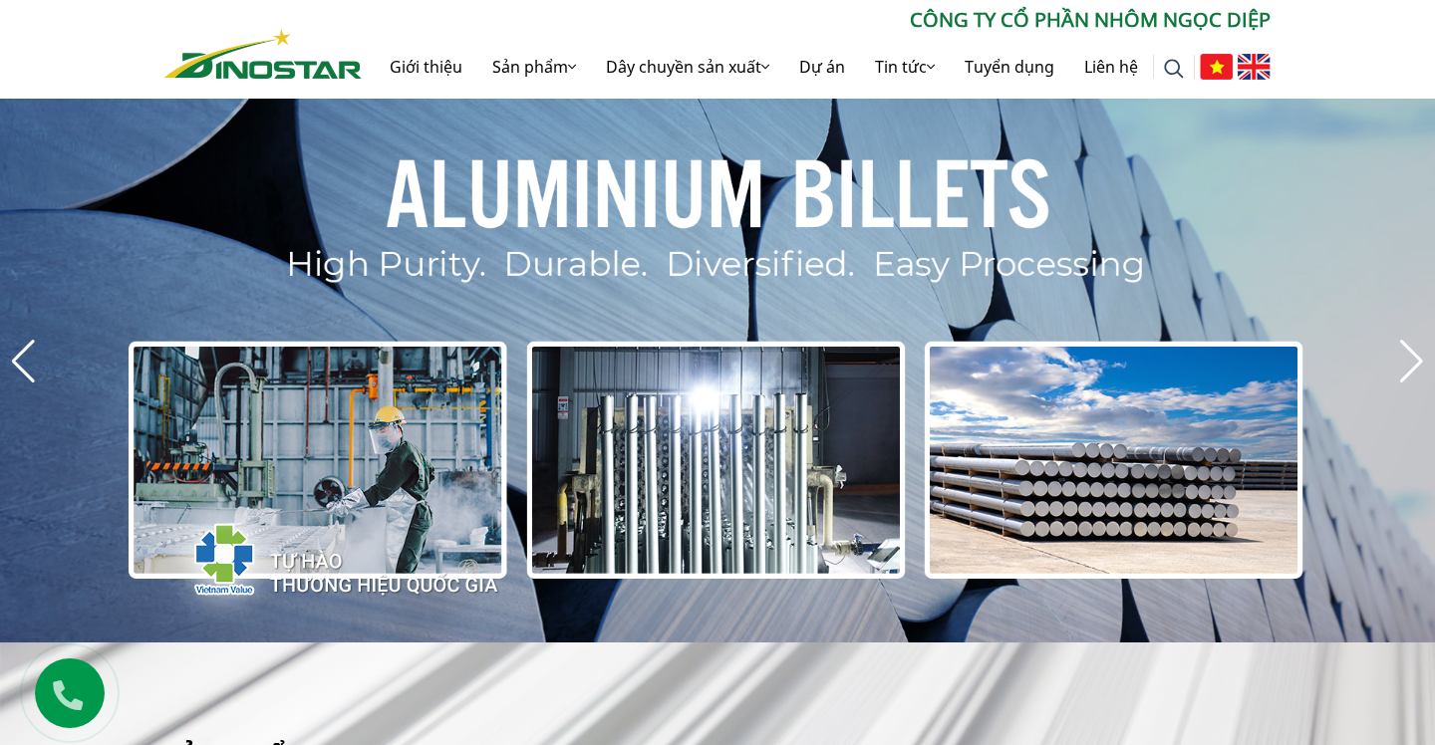  What do you see at coordinates (318, 555) in the screenshot?
I see `img: thqg` at bounding box center [318, 555].